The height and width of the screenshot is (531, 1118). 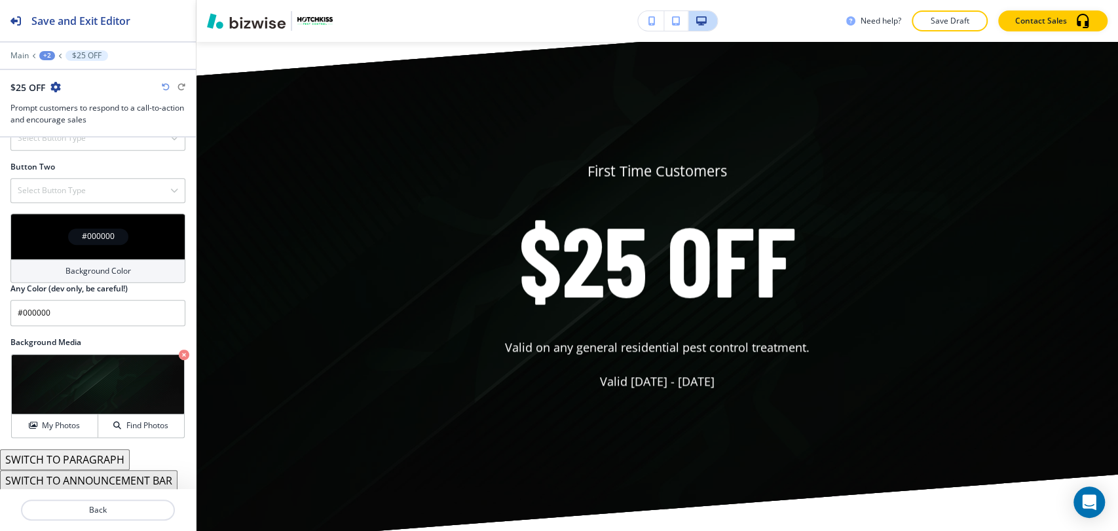 What do you see at coordinates (47, 56) in the screenshot?
I see `div: +2` at bounding box center [47, 56].